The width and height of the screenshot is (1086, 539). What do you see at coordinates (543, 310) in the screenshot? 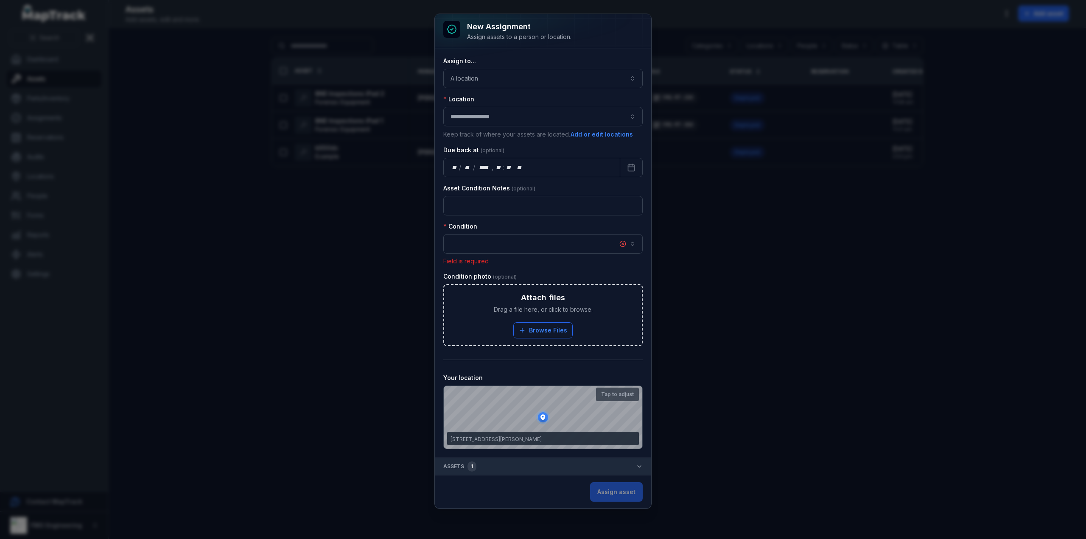
I see `span: Drag a file here, or click to browse.` at bounding box center [543, 310].